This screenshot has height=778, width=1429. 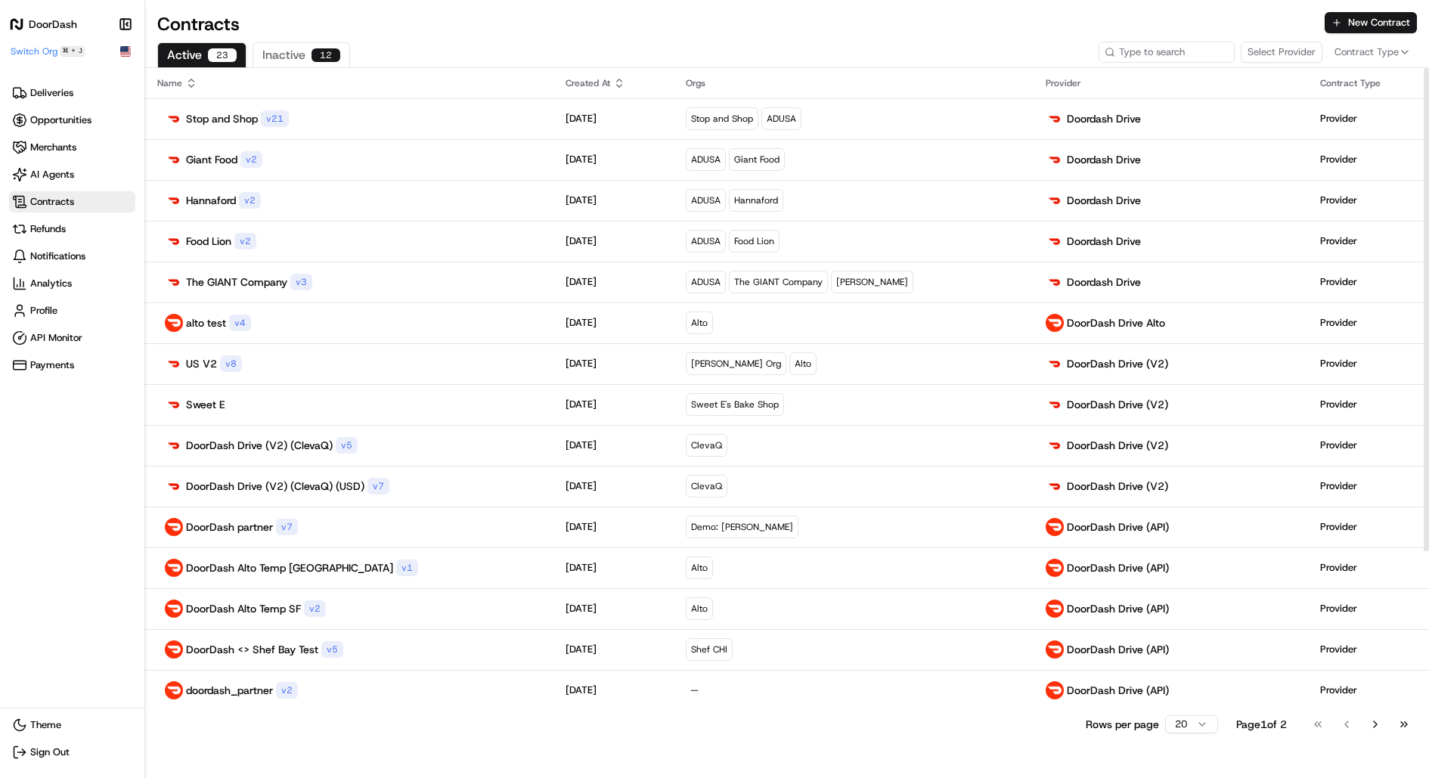 I want to click on div: v 1, so click(x=407, y=568).